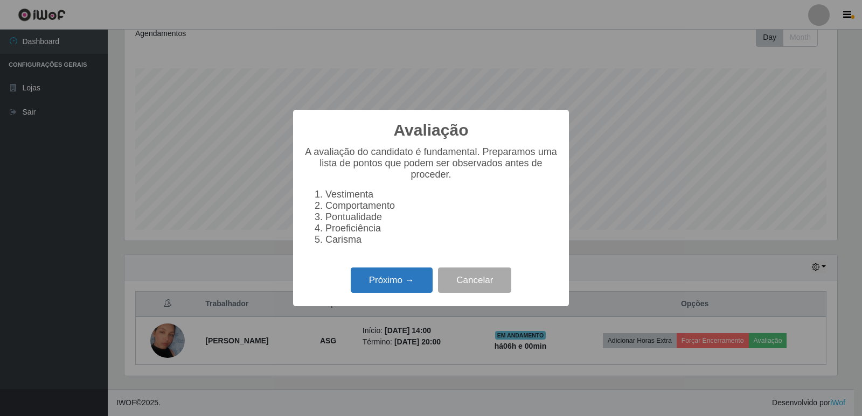 Image resolution: width=862 pixels, height=416 pixels. I want to click on button: Próximo →, so click(392, 280).